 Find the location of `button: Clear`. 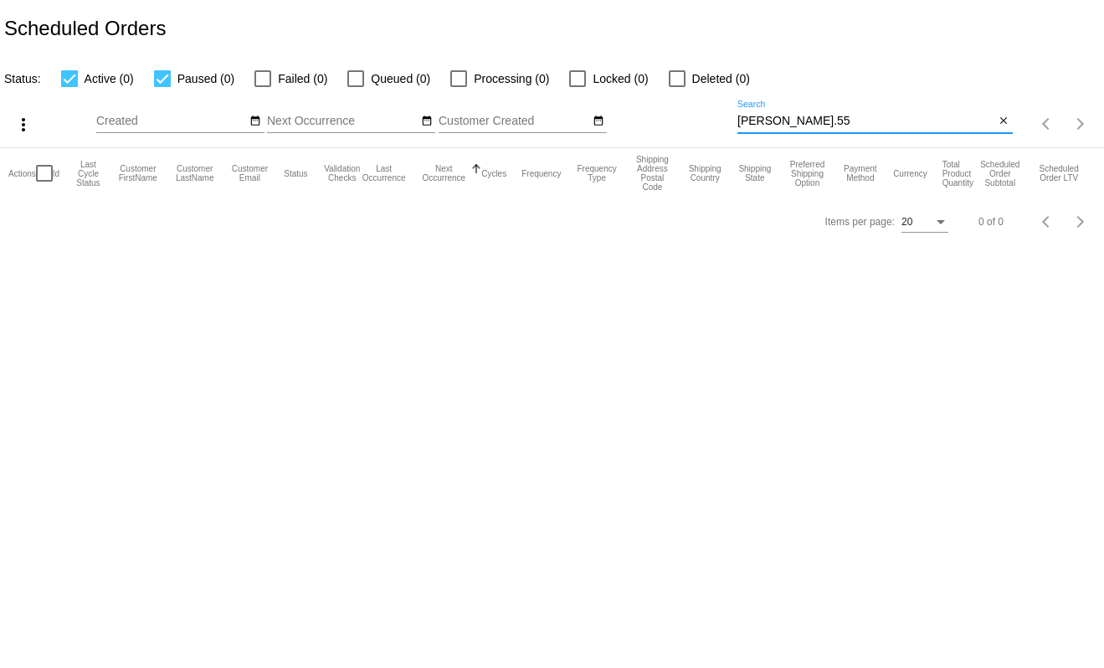

button: Clear is located at coordinates (1004, 121).